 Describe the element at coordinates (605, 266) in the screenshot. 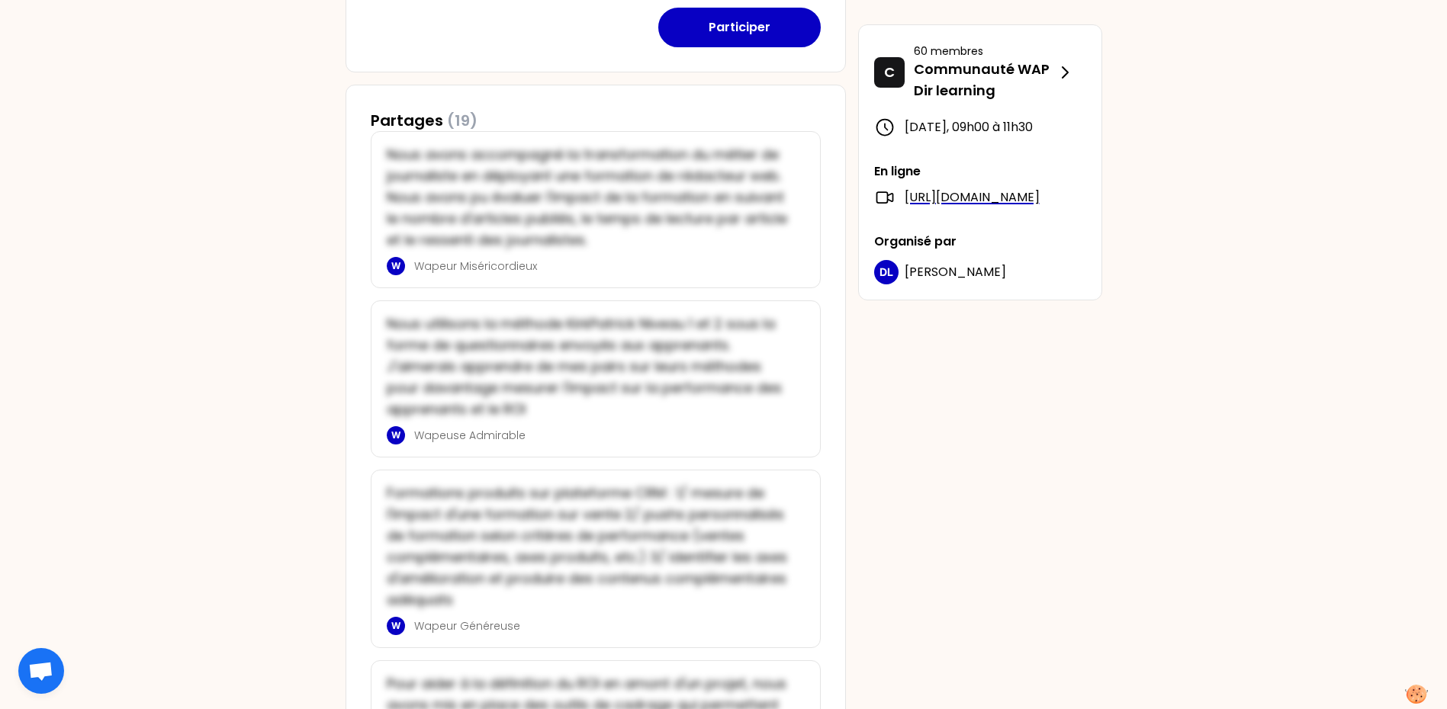

I see `p: Wapeur Miséricordieux` at that location.